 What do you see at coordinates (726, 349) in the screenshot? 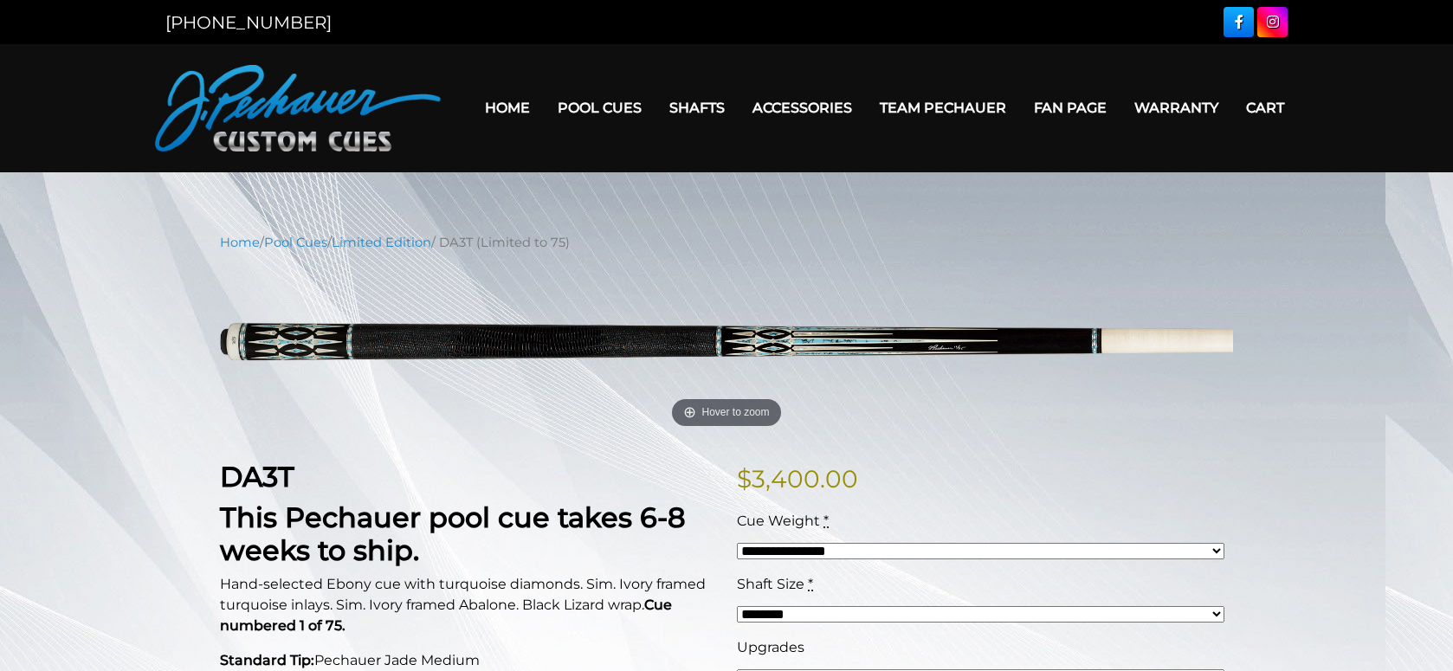
I see `img: DA3T-UPDATED.png` at bounding box center [726, 349].